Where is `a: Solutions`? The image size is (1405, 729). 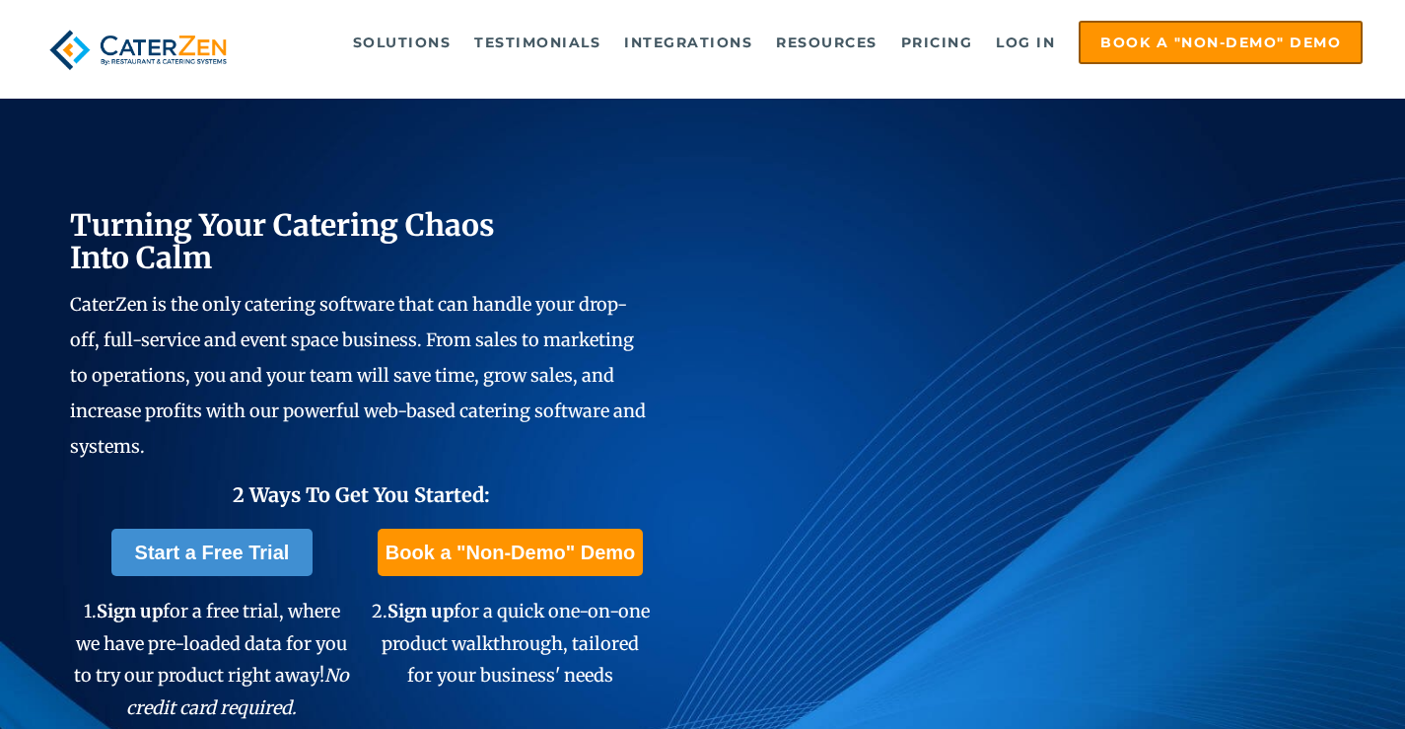
a: Solutions is located at coordinates (402, 42).